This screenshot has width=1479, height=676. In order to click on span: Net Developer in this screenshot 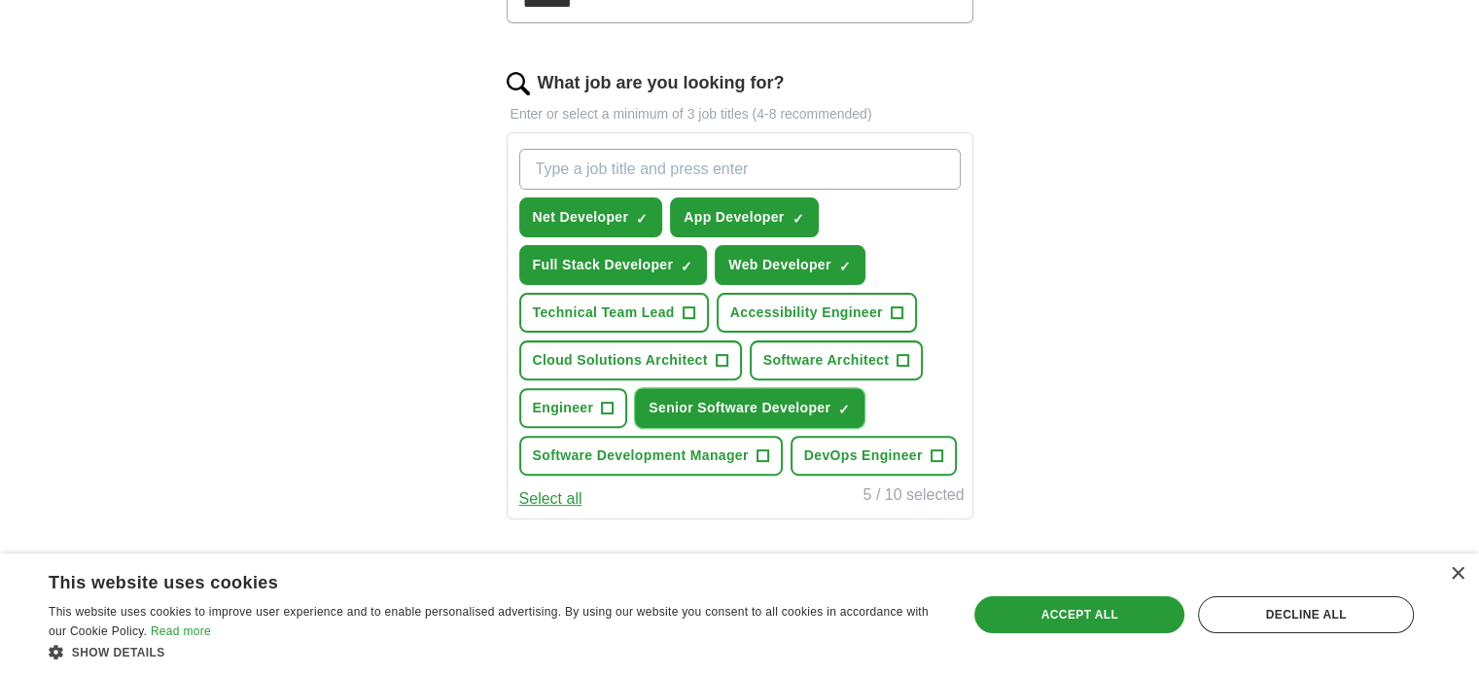, I will do `click(580, 217)`.